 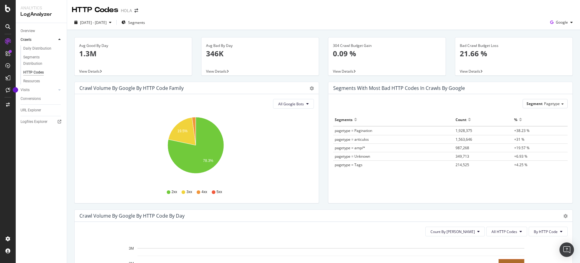 What do you see at coordinates (461, 119) in the screenshot?
I see `div: Count` at bounding box center [461, 119].